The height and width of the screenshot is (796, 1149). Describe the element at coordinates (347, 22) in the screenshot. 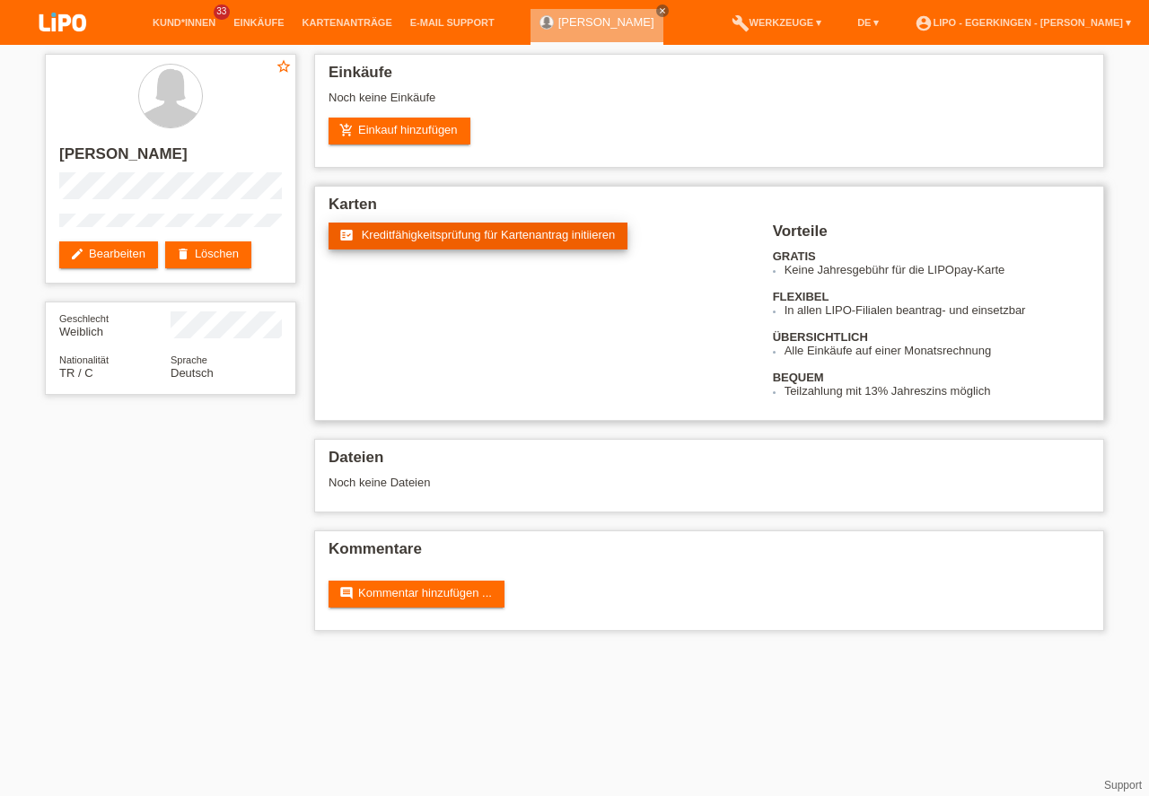

I see `a: Kartenanträge` at that location.